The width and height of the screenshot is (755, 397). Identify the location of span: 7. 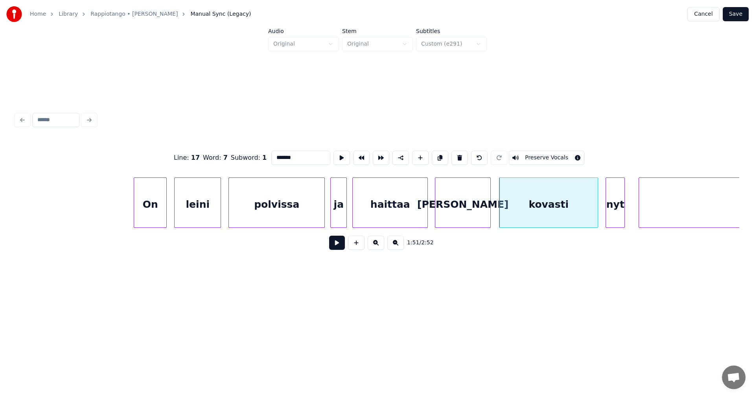
(225, 157).